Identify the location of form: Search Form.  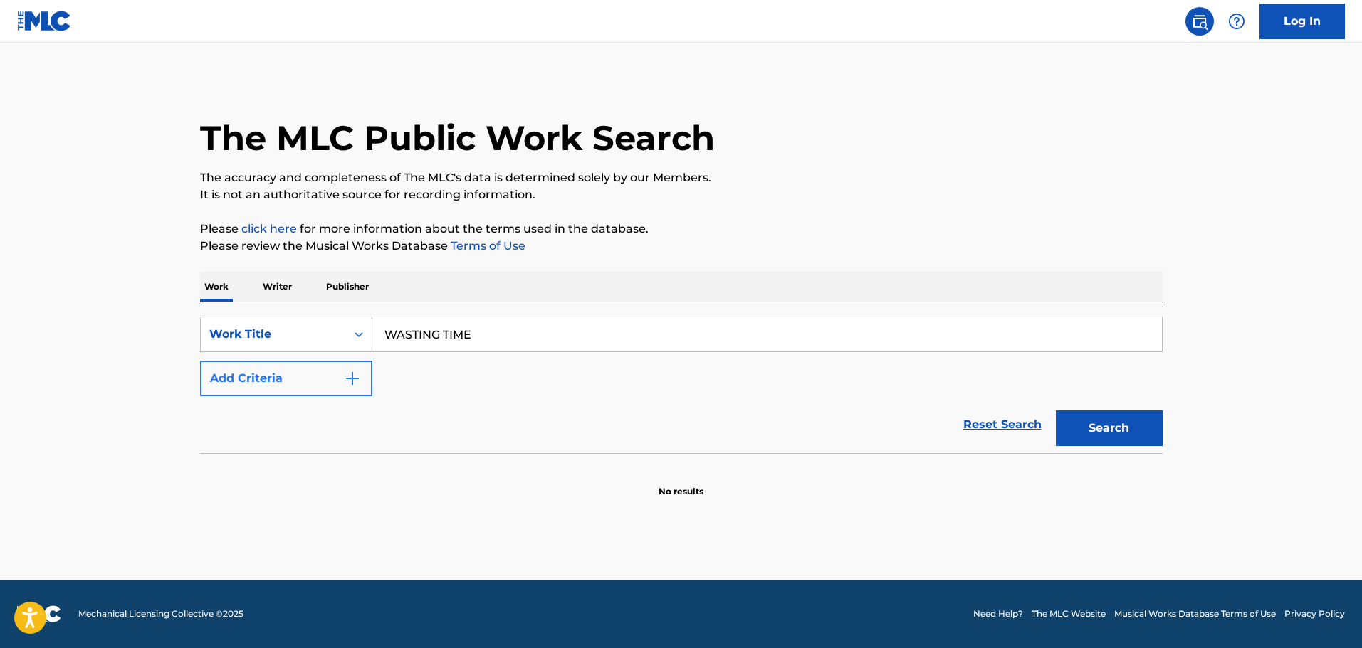
(681, 385).